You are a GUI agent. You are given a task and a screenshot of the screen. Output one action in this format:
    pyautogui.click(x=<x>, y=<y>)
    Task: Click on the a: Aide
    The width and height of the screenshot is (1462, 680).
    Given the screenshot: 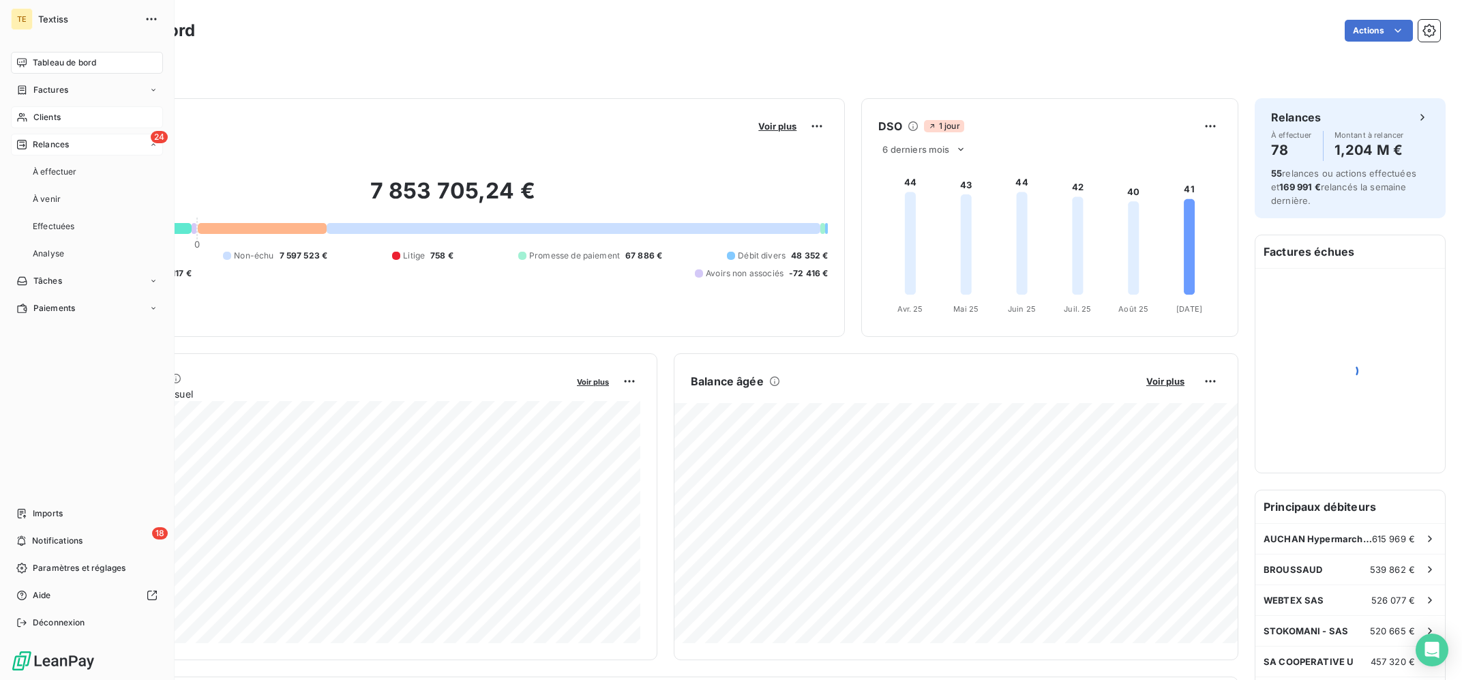 What is the action you would take?
    pyautogui.click(x=87, y=595)
    